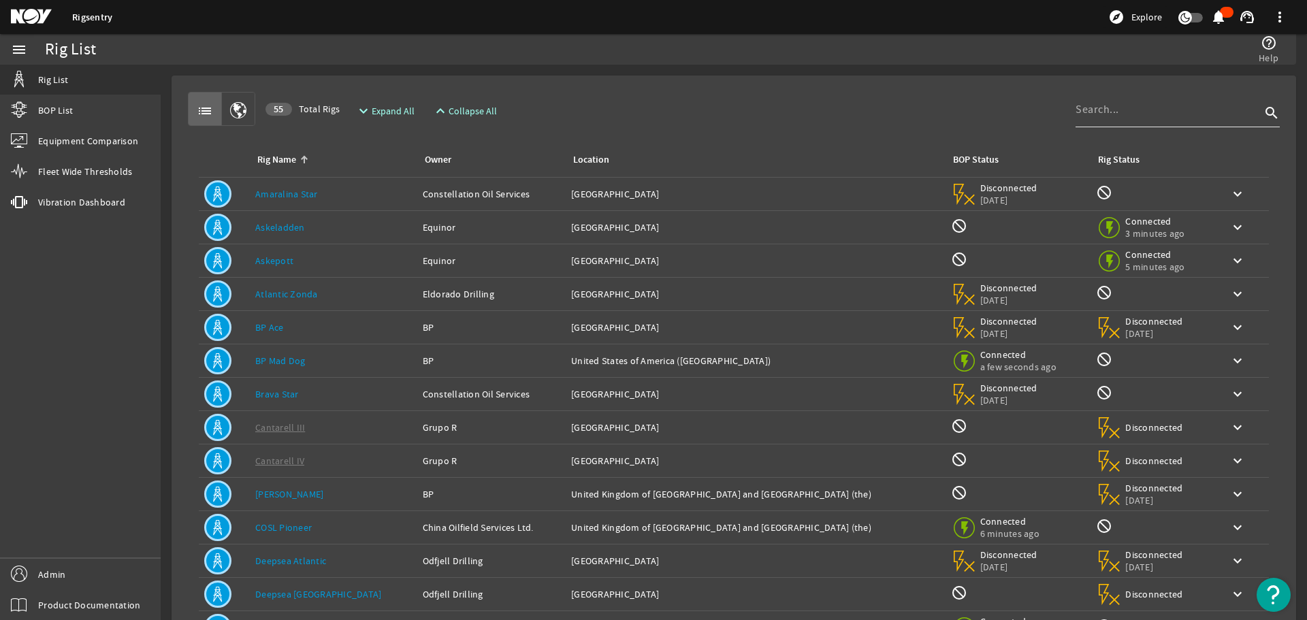 Image resolution: width=1307 pixels, height=620 pixels. Describe the element at coordinates (1154, 233) in the screenshot. I see `span: 3 minutes ago` at that location.